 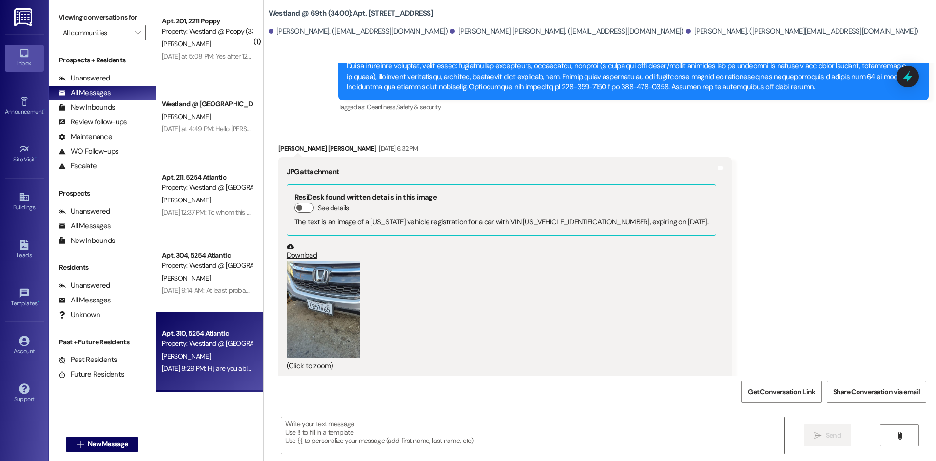 What do you see at coordinates (827, 435) in the screenshot?
I see `button: Send` at bounding box center [827, 435].